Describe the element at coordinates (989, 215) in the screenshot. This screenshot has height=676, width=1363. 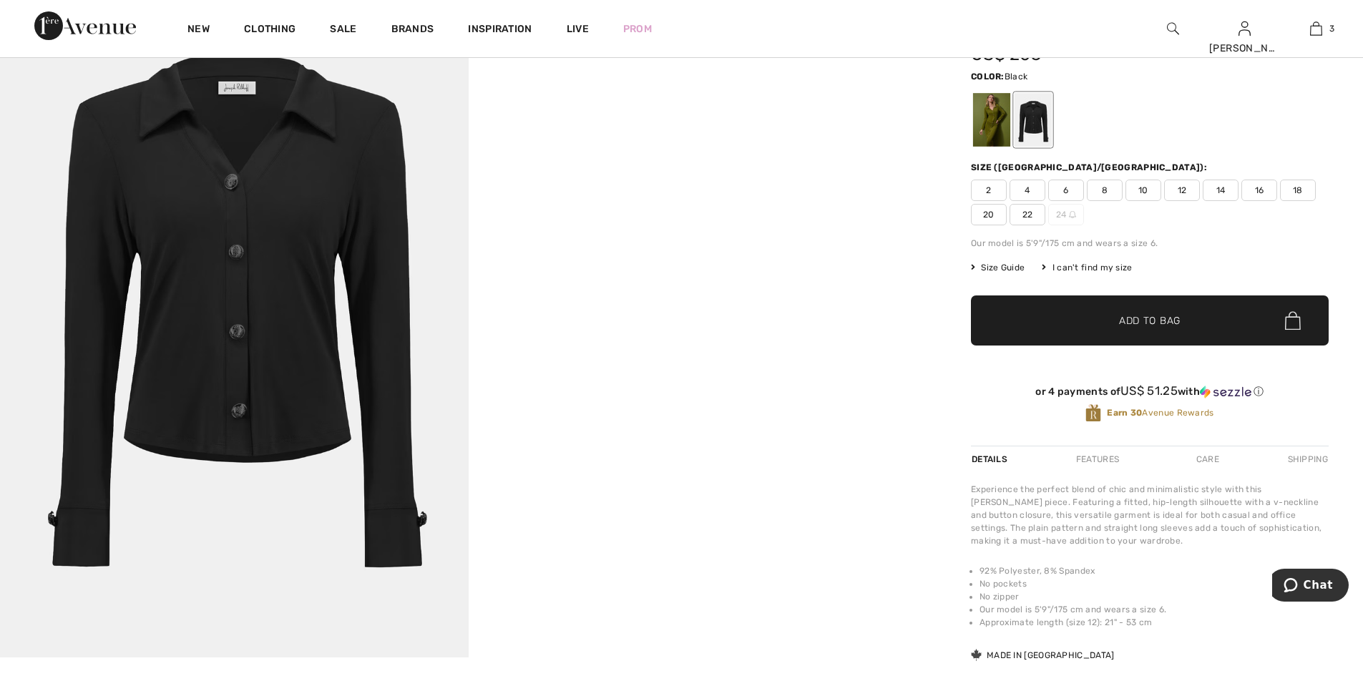
I see `span: 20` at that location.